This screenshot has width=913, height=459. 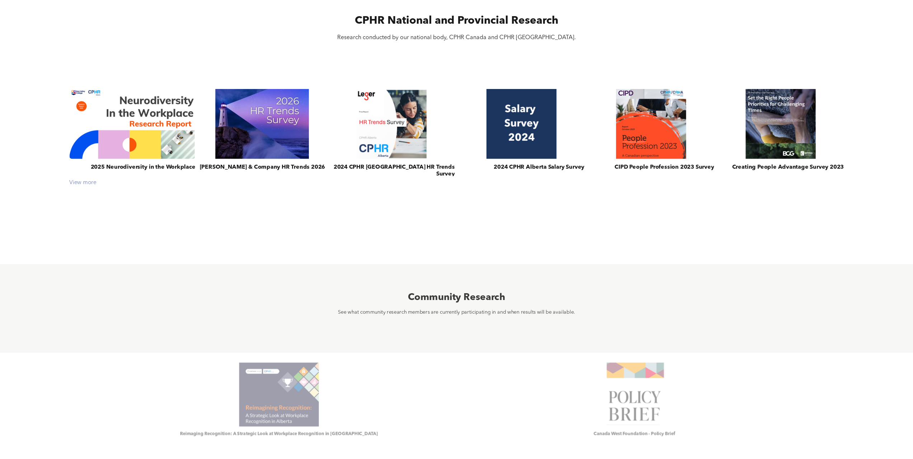 What do you see at coordinates (634, 434) in the screenshot?
I see `h3: Canada West Foundation - Policy Brief` at bounding box center [634, 434].